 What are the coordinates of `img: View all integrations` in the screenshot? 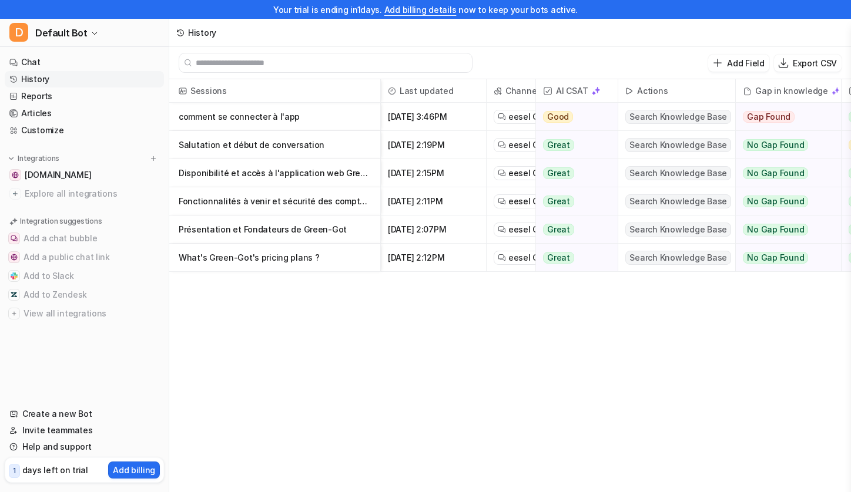 It's located at (14, 314).